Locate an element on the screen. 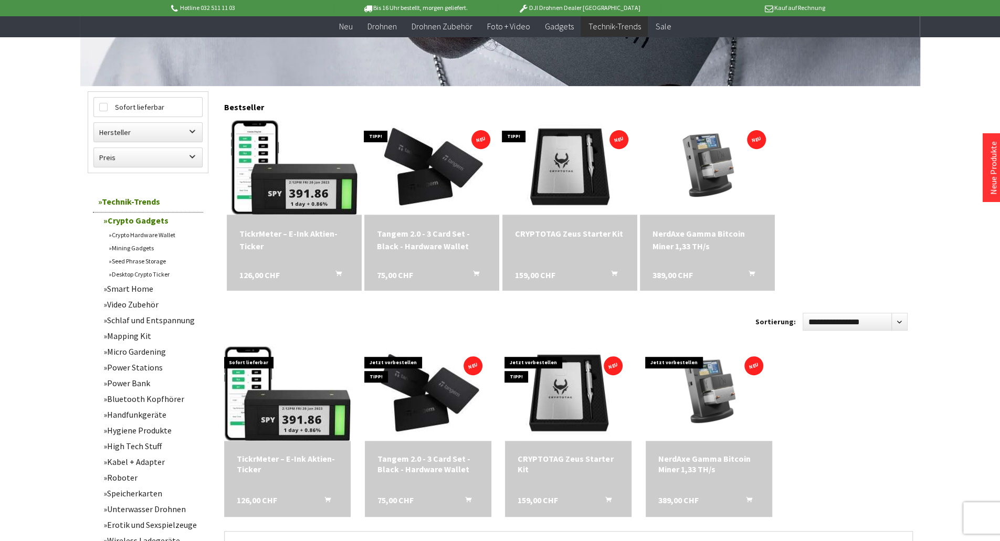  span: Technik-Trends is located at coordinates (614, 26).